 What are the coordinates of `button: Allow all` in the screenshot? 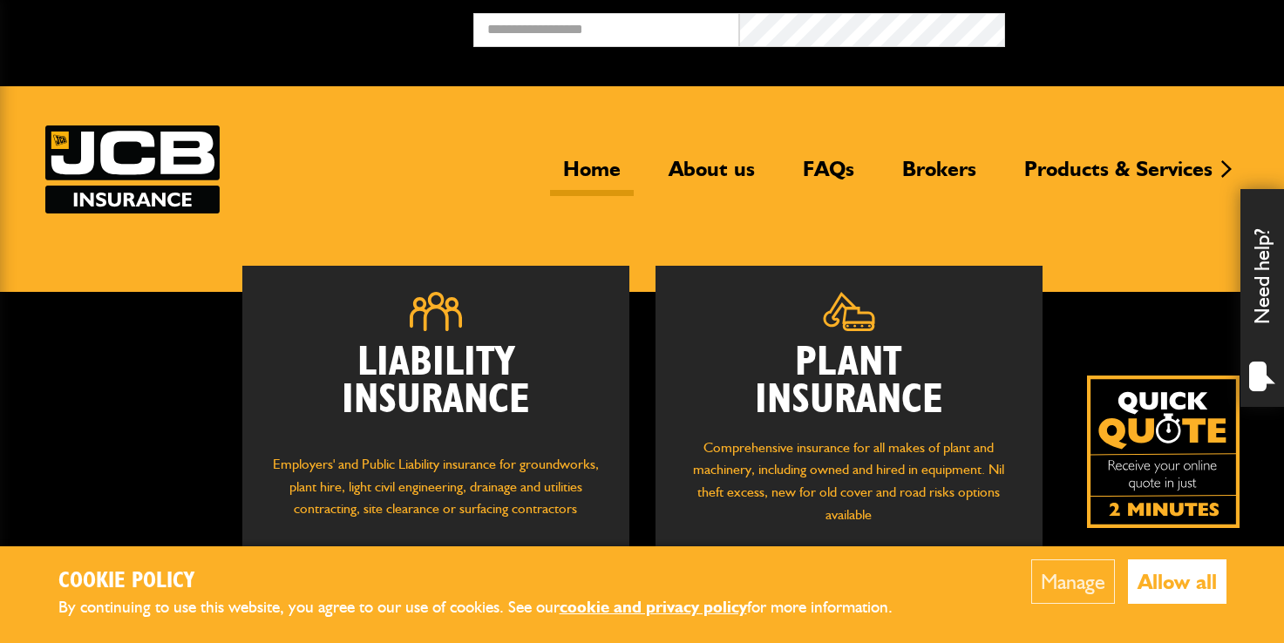 It's located at (1177, 582).